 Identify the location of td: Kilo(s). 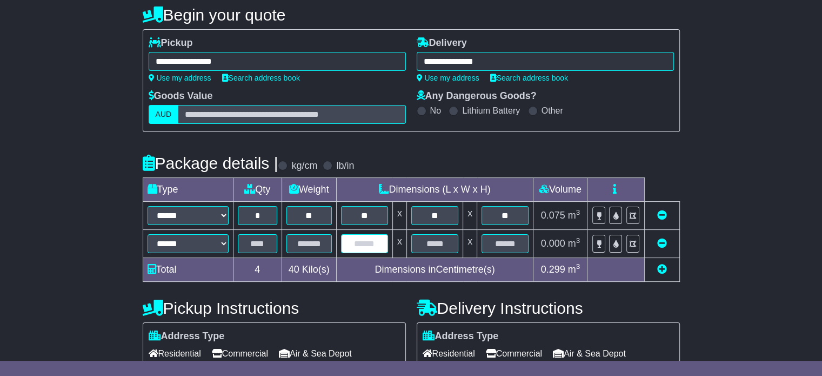
(309, 270).